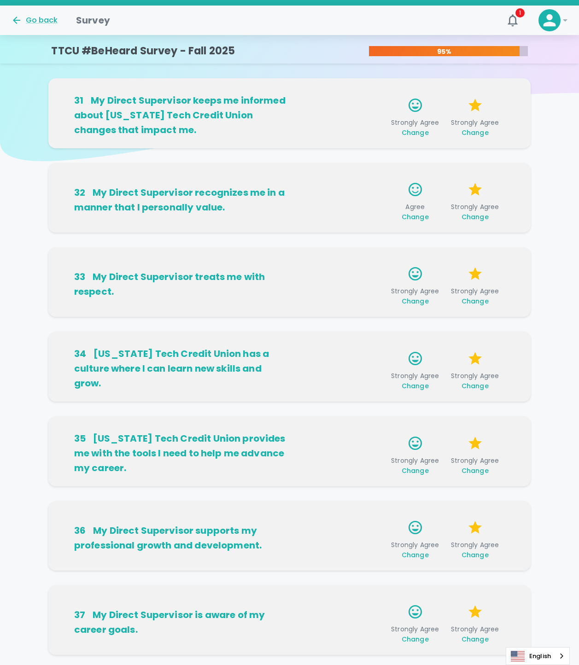 The width and height of the screenshot is (579, 665). Describe the element at coordinates (93, 20) in the screenshot. I see `h1: Survey` at that location.